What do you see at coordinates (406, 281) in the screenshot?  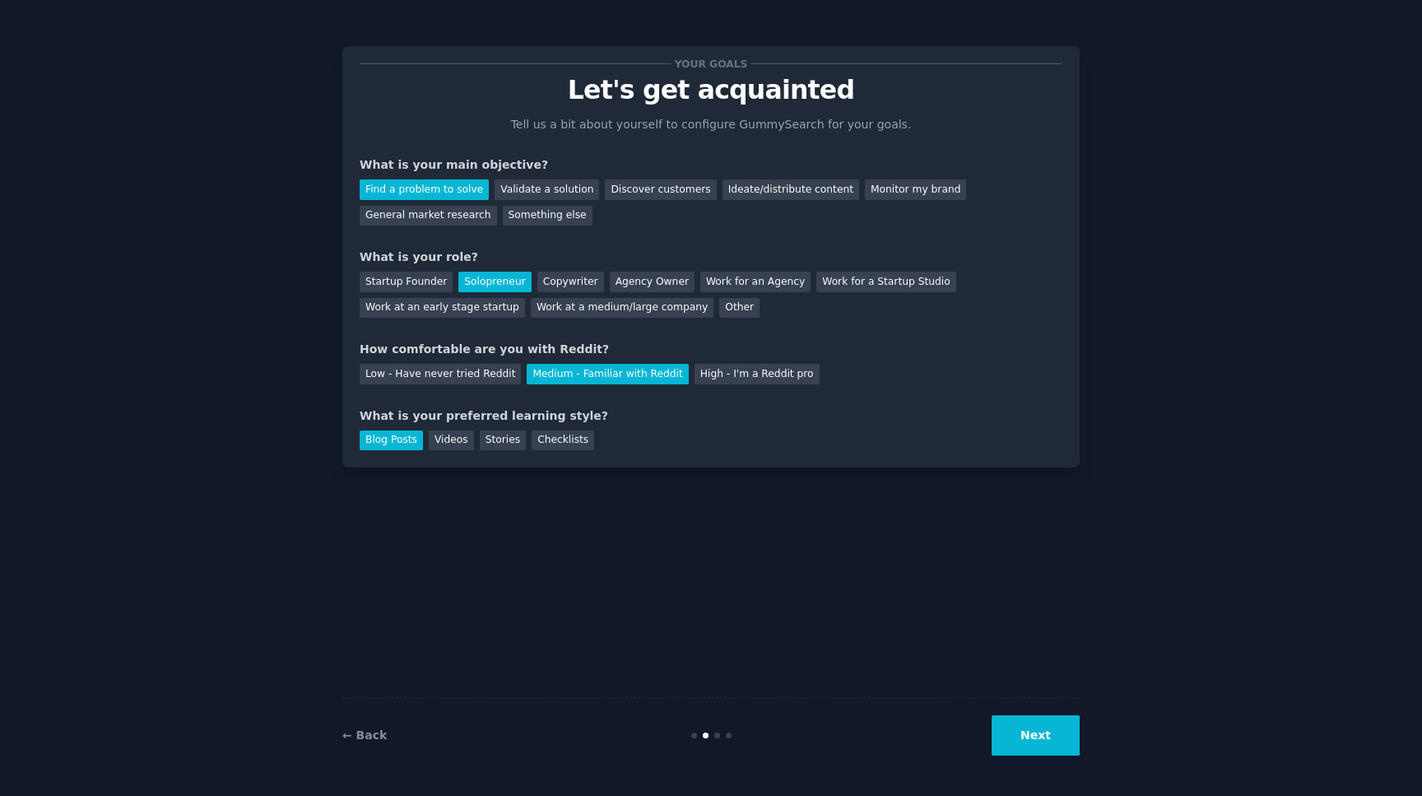 I see `div: Startup Founder` at bounding box center [406, 281].